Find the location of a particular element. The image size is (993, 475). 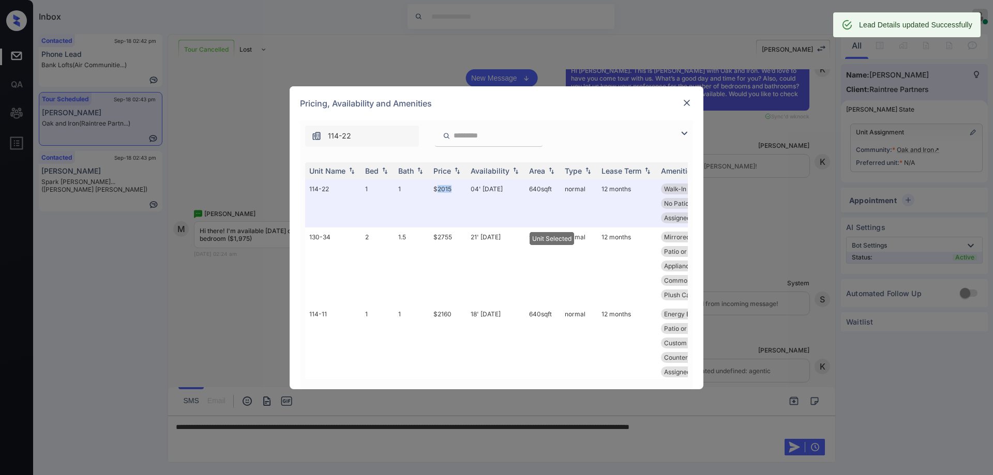

td: $2755 is located at coordinates (448, 266).